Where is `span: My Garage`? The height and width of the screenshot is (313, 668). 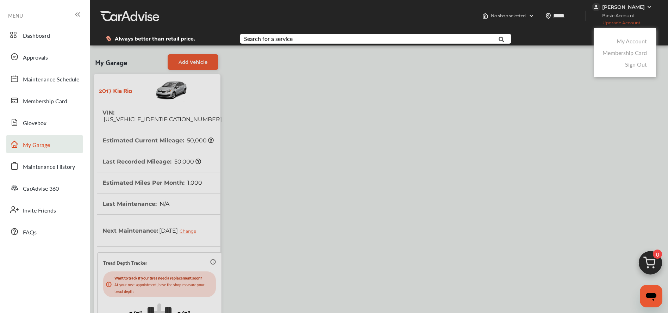
span: My Garage is located at coordinates (36, 145).